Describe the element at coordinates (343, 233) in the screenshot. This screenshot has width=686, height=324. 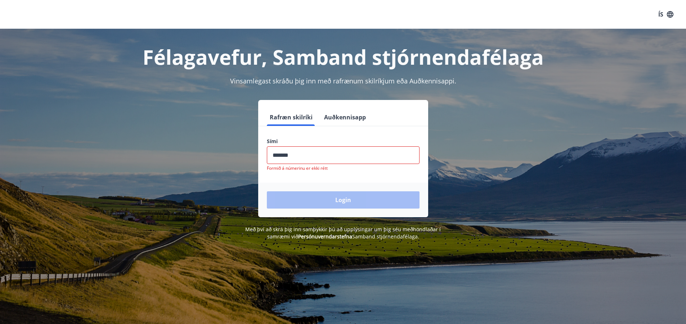
I see `span: Með því að skrá þig inn samþykkir þú að upplýsingar um þig séu meðhöndlaðar í samræmi við Samband...` at that location.